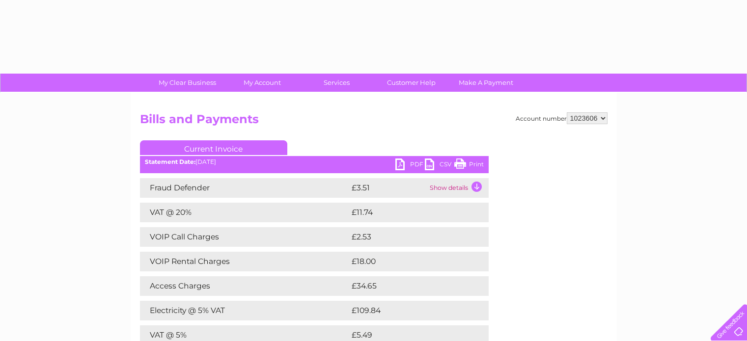 The height and width of the screenshot is (341, 747). I want to click on td: Fraud Defender, so click(245, 188).